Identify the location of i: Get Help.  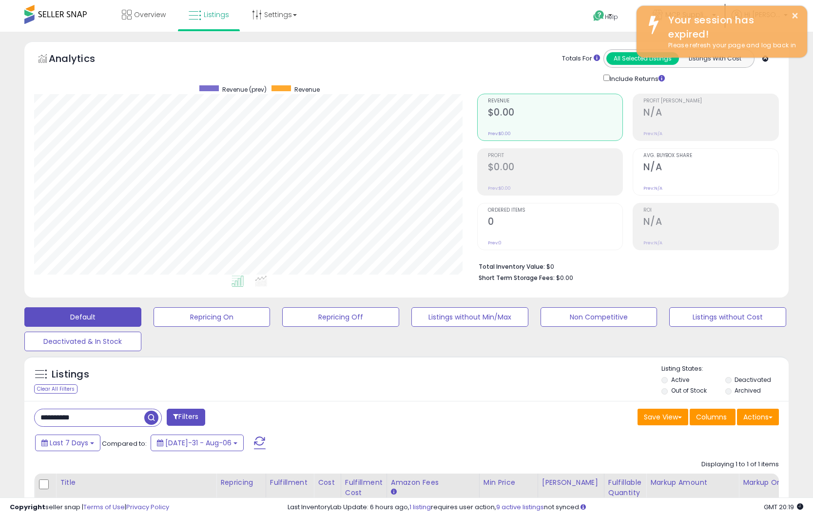
(599, 16).